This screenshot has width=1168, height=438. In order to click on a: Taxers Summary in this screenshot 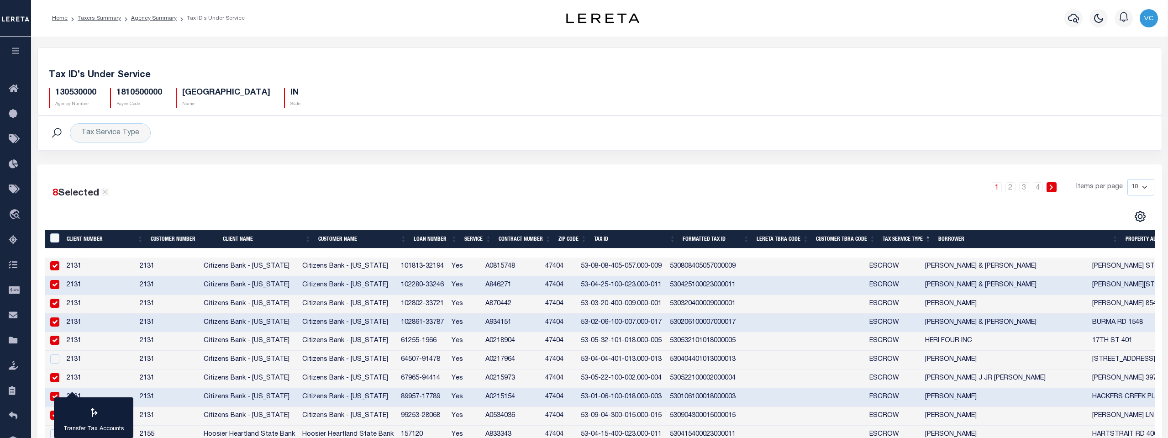, I will do `click(99, 18)`.